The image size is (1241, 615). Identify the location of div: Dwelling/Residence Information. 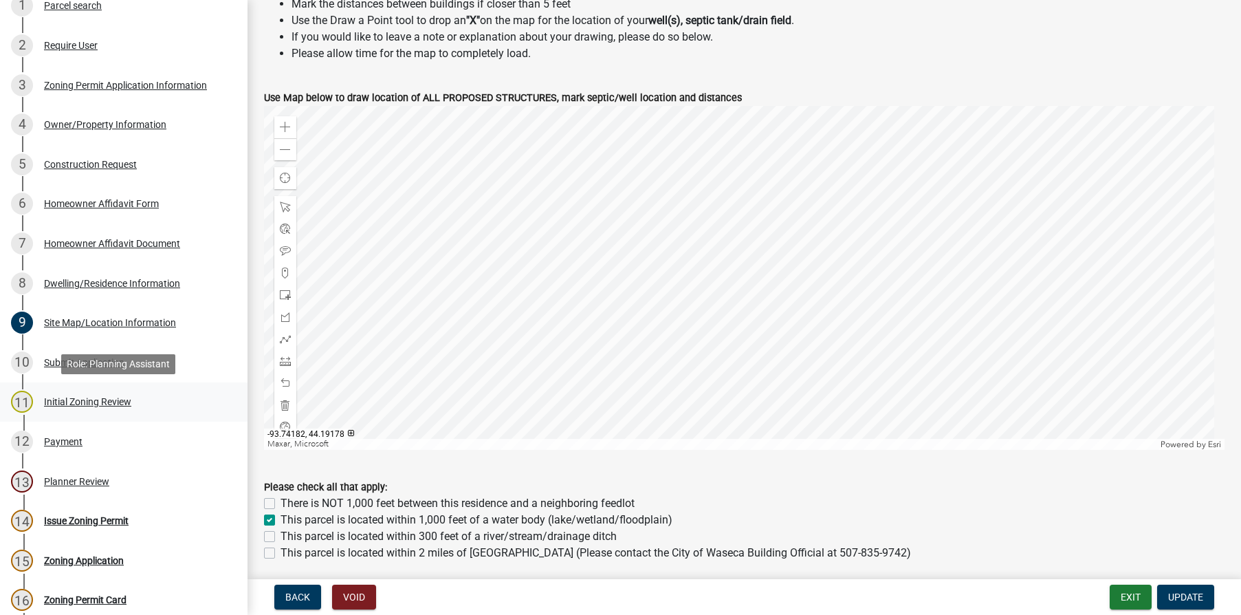
(112, 283).